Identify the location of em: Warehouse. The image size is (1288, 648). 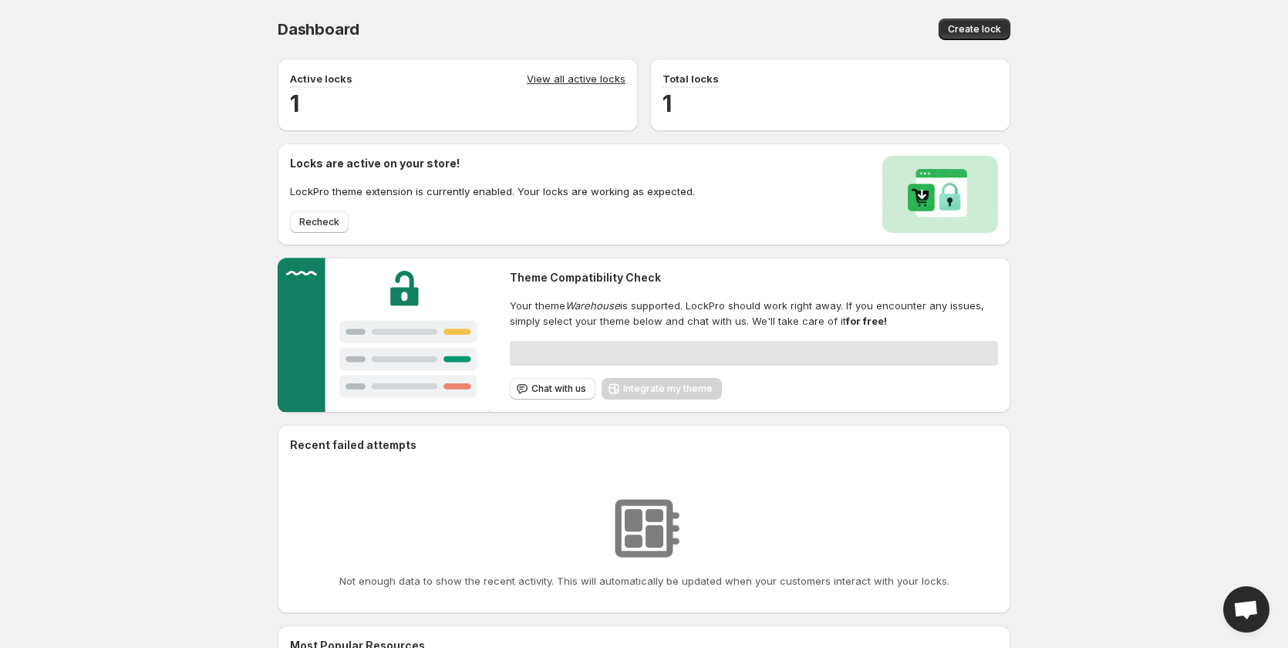
(592, 305).